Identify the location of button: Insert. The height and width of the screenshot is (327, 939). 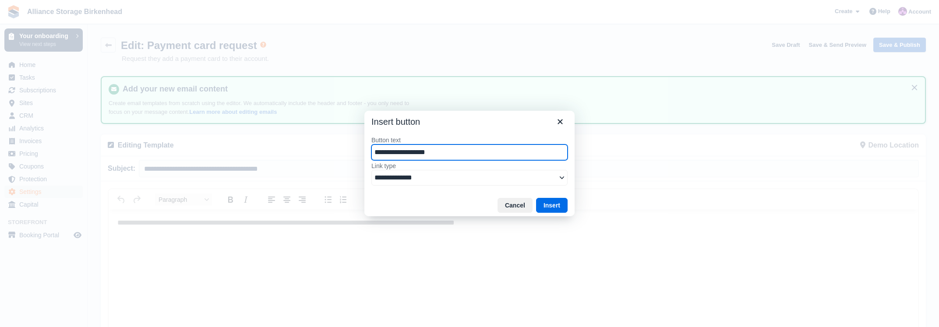
(552, 205).